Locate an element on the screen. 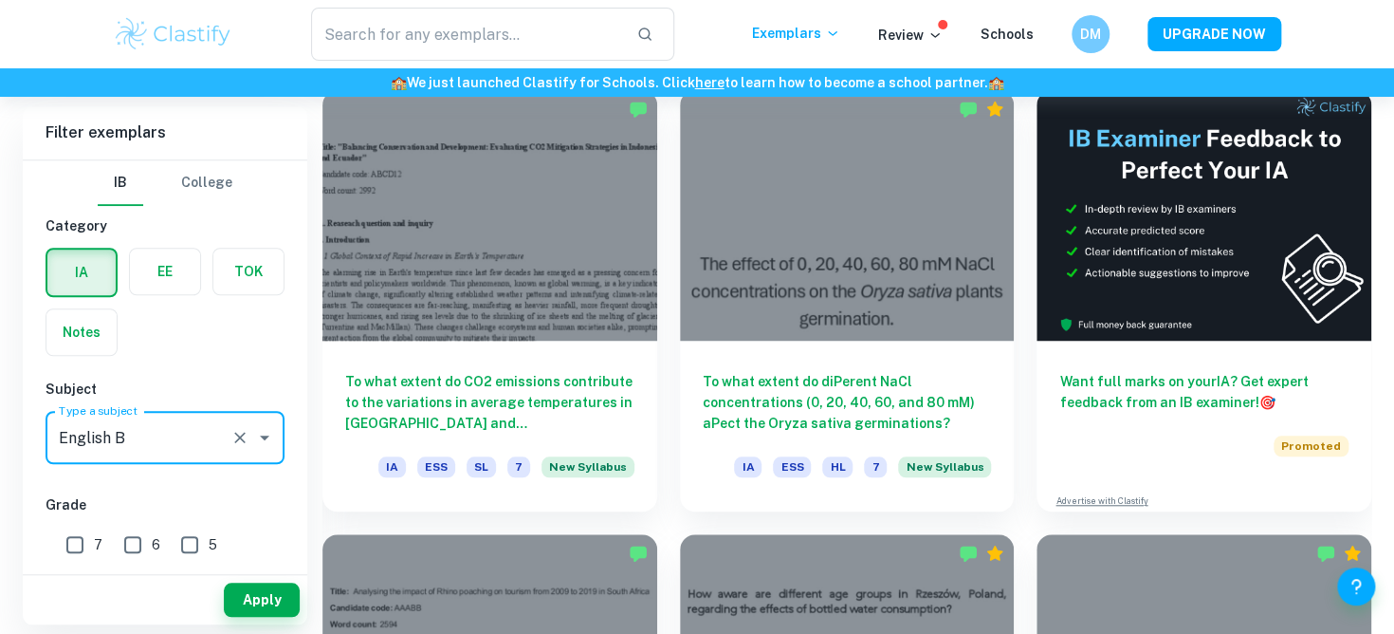  button: DM is located at coordinates (1091, 34).